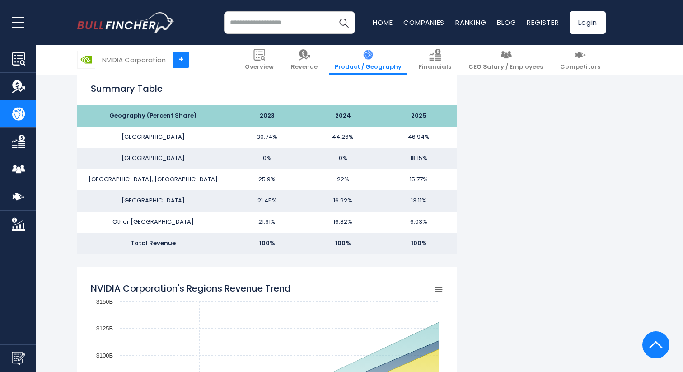 This screenshot has width=683, height=372. Describe the element at coordinates (267, 179) in the screenshot. I see `td: 25.9%` at that location.